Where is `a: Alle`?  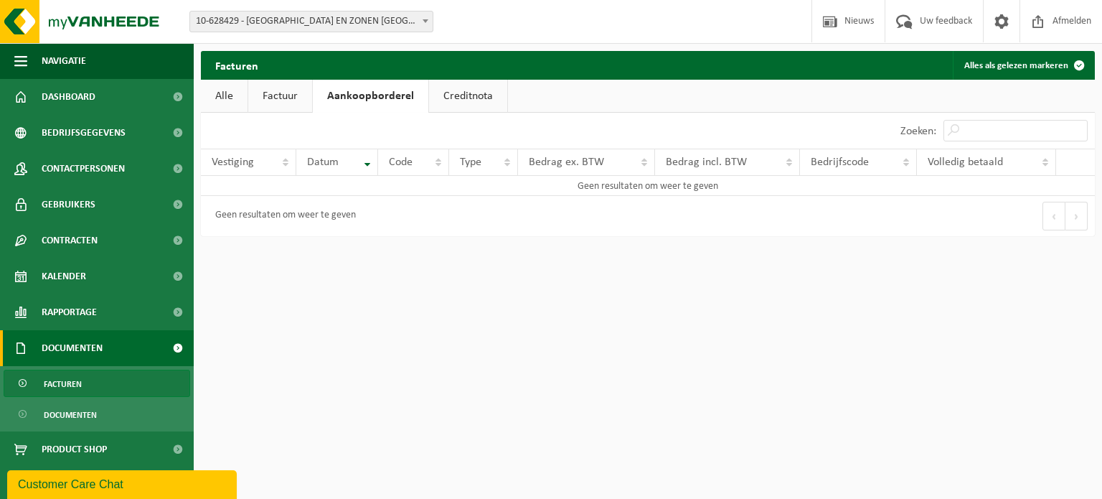
a: Alle is located at coordinates (224, 96).